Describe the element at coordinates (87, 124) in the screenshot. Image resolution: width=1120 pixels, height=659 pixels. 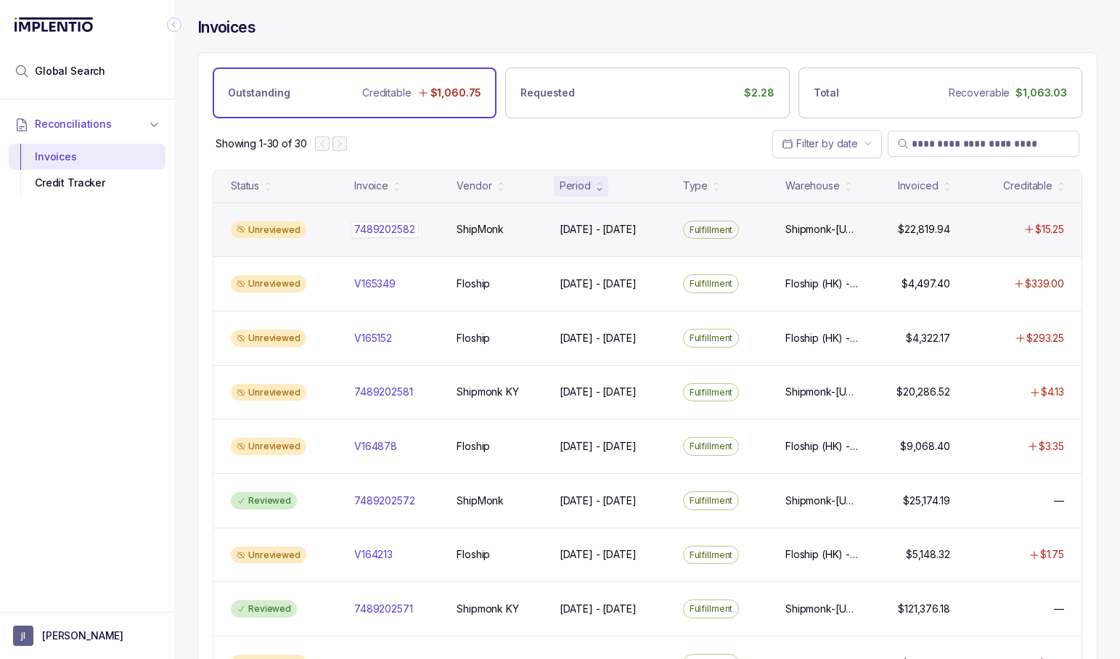
I see `button: Reconciliations` at that location.